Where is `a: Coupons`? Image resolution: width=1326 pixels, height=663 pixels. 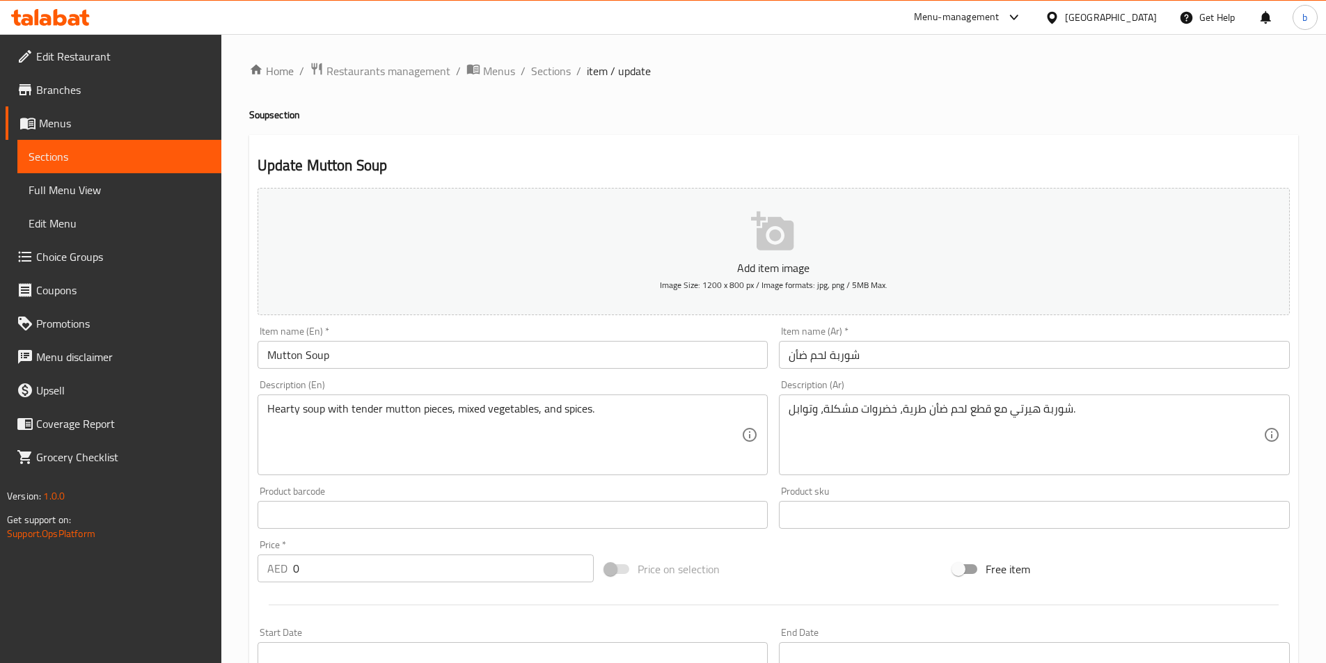
a: Coupons is located at coordinates (113, 290).